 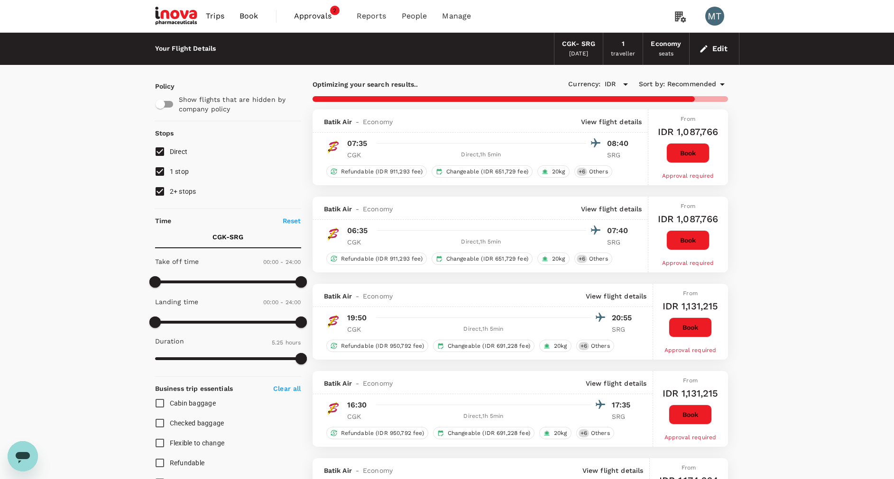 I want to click on span: Flexible to change, so click(x=197, y=443).